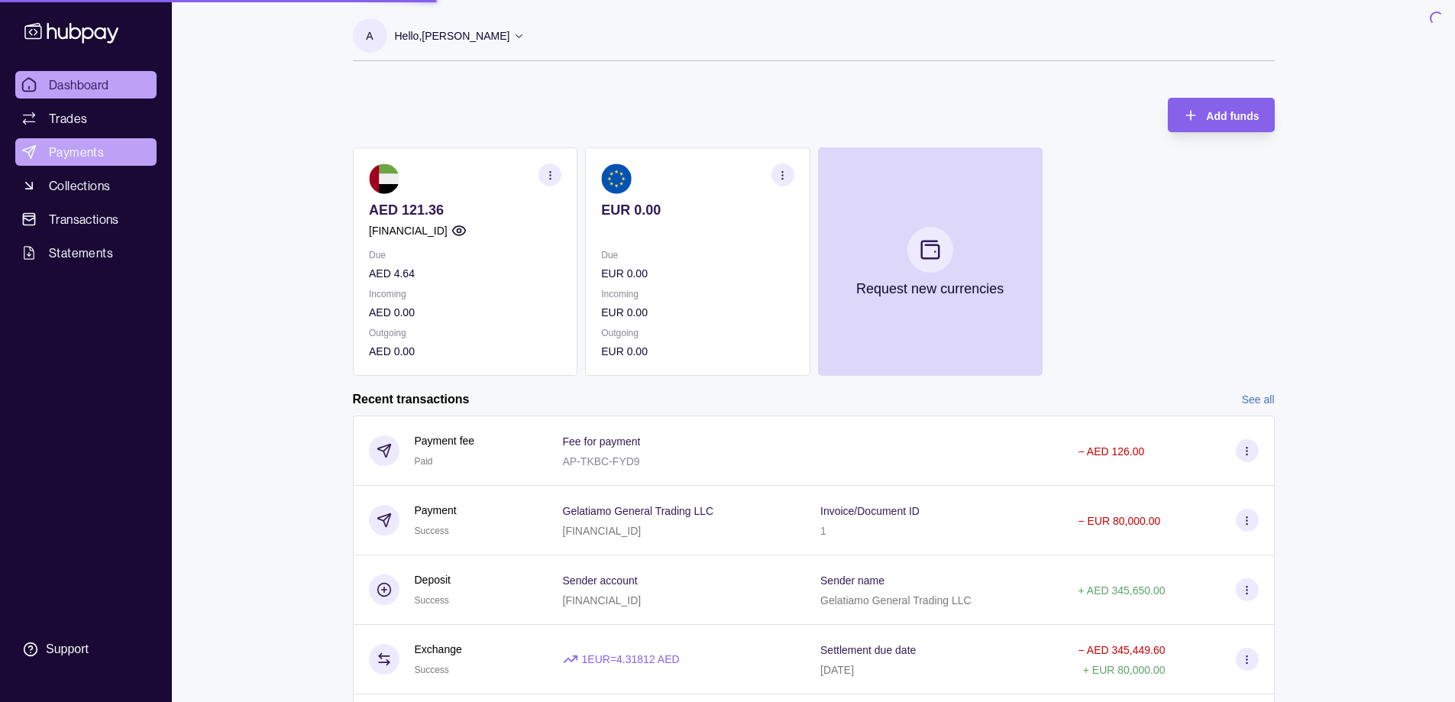 This screenshot has height=702, width=1455. Describe the element at coordinates (438, 649) in the screenshot. I see `p: Exchange` at that location.